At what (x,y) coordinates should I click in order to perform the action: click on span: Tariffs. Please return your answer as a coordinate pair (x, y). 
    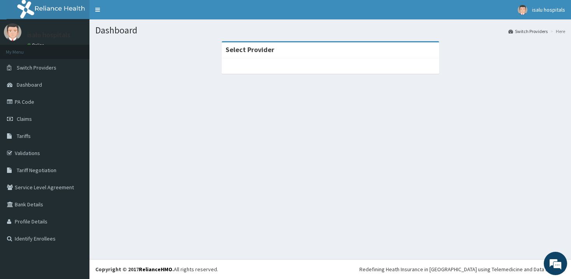
    Looking at the image, I should click on (24, 136).